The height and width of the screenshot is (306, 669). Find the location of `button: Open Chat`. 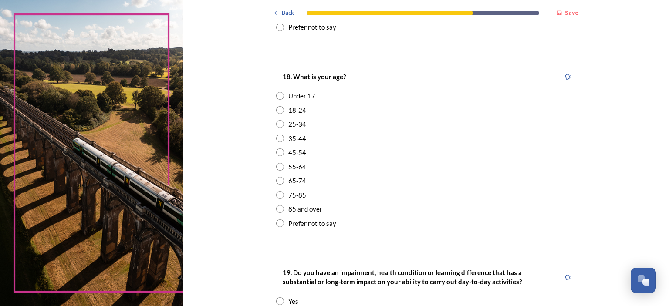

button: Open Chat is located at coordinates (643, 280).